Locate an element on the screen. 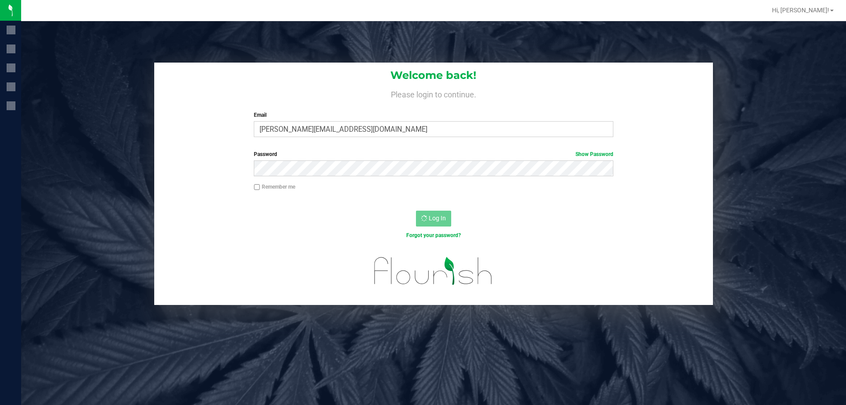 This screenshot has height=405, width=846. a: Forgot your password? is located at coordinates (433, 235).